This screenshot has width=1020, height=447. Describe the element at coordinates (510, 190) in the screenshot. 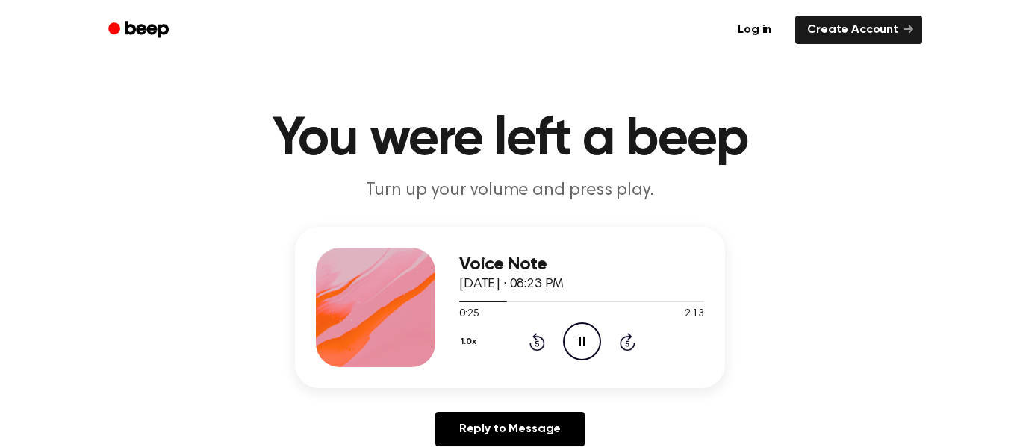

I see `p: Turn up your volume and press play.` at that location.